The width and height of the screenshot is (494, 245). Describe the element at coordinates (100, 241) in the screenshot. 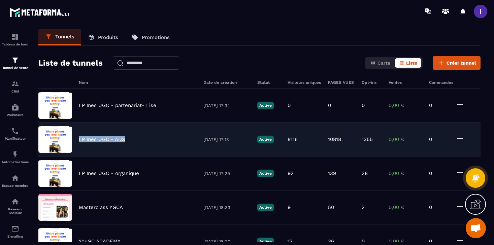

I see `p: YouGC ACADEMY` at that location.